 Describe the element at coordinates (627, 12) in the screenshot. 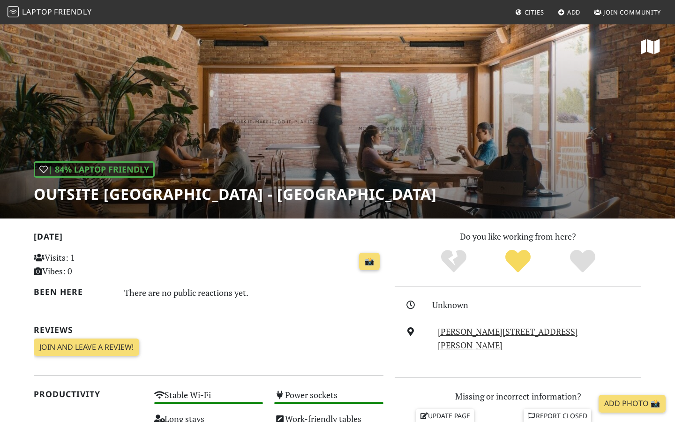

I see `a: Join Community` at that location.